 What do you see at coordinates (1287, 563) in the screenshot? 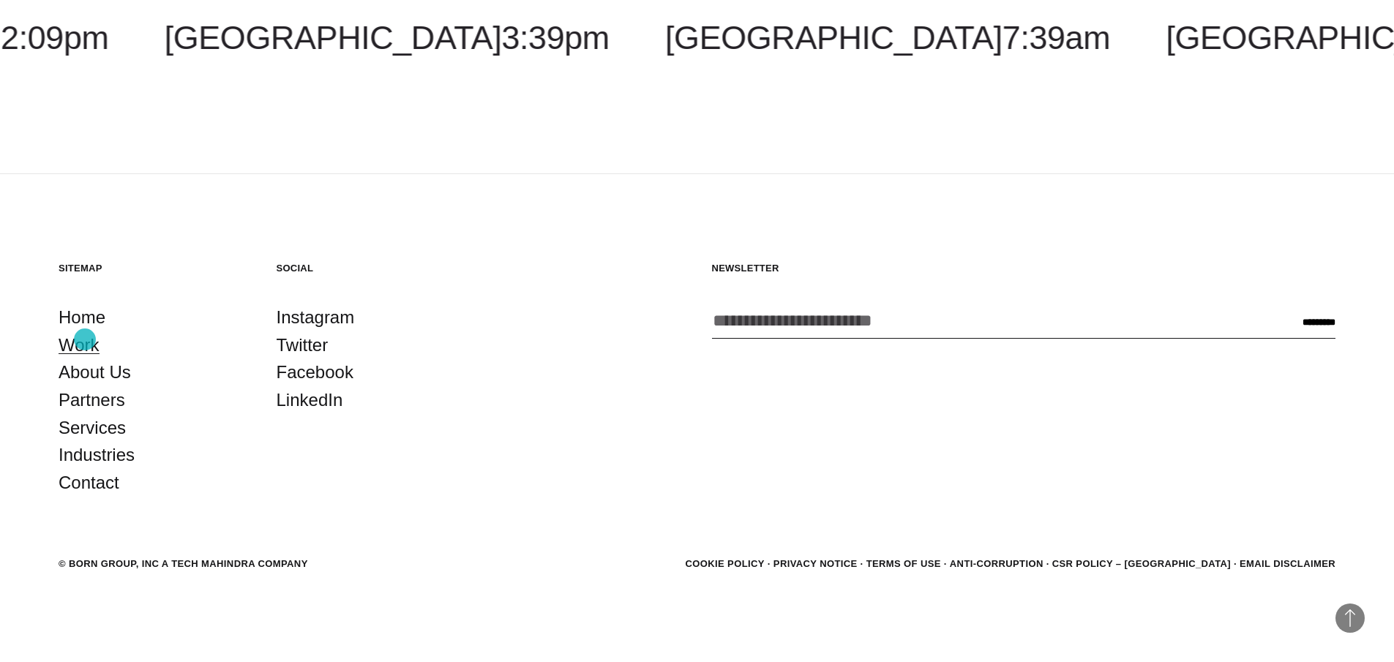
I see `a: Email Disclaimer` at bounding box center [1287, 563].